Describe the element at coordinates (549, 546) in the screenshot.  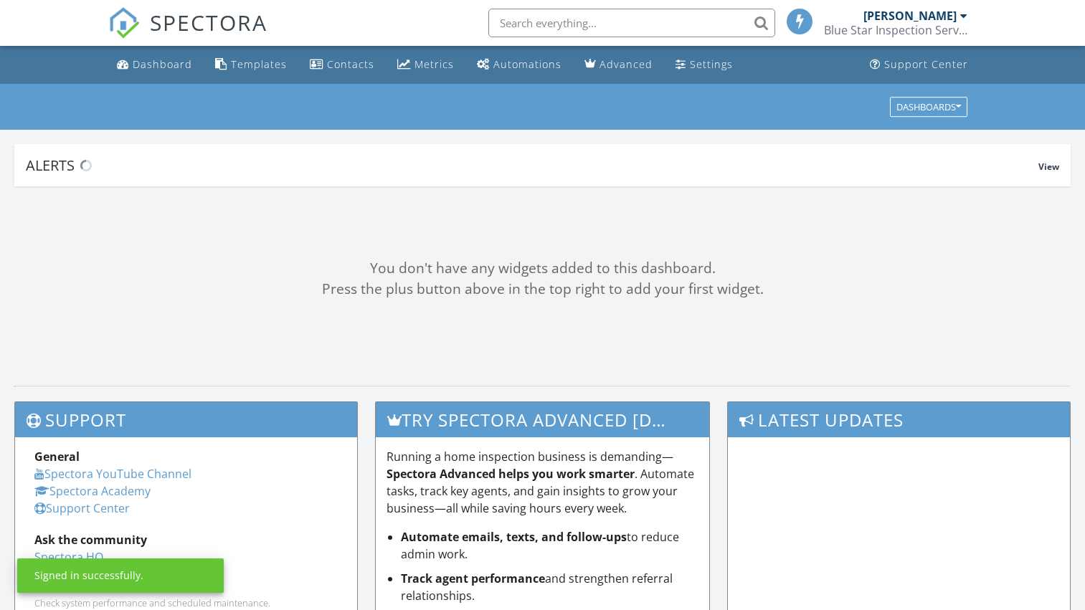
I see `li: to reduce admin work.` at that location.